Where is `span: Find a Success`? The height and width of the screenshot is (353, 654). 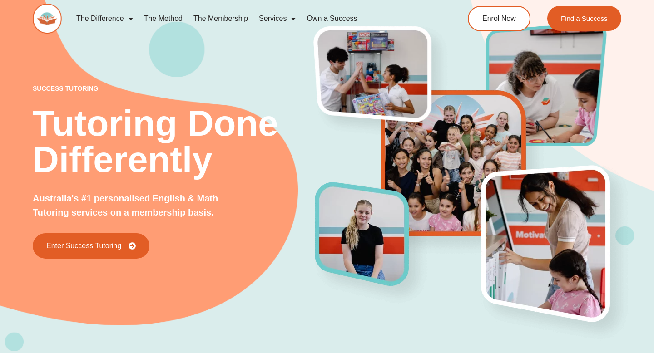 span: Find a Success is located at coordinates (584, 18).